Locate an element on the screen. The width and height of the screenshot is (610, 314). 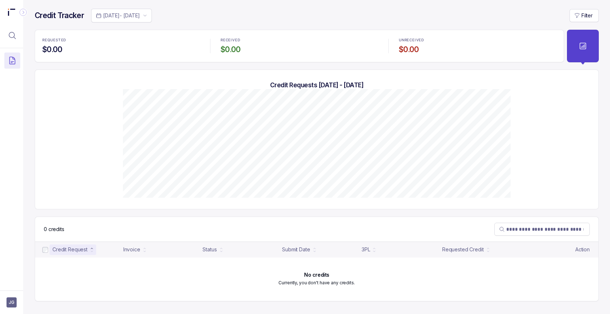
div: Status is located at coordinates (209, 249).